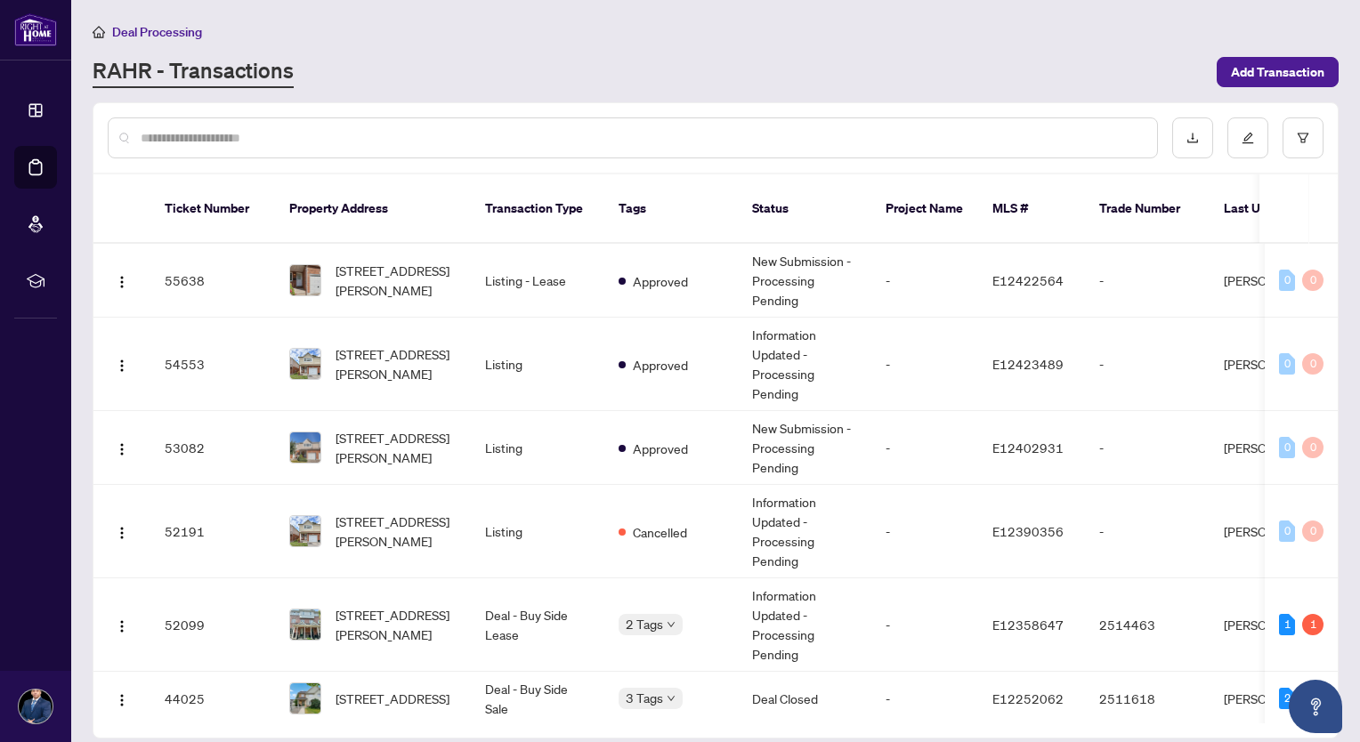  What do you see at coordinates (213, 364) in the screenshot?
I see `td: 54553` at bounding box center [213, 364].